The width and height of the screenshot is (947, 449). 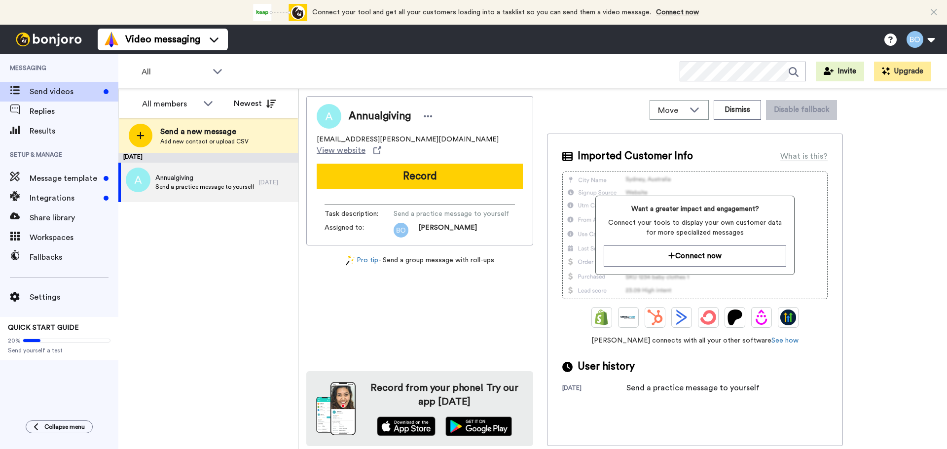 What do you see at coordinates (170, 104) in the screenshot?
I see `div: All members` at bounding box center [170, 104].